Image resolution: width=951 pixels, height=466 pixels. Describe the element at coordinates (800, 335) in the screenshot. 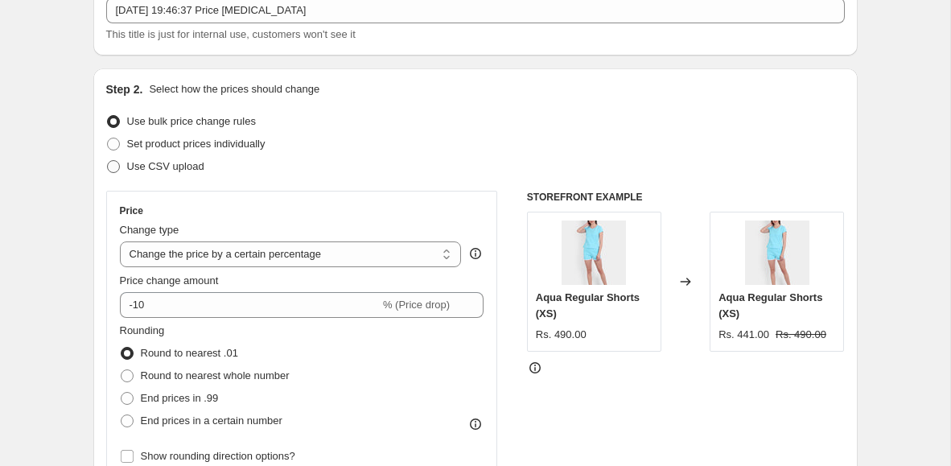

I see `strike: Rs. 490.00` at that location.